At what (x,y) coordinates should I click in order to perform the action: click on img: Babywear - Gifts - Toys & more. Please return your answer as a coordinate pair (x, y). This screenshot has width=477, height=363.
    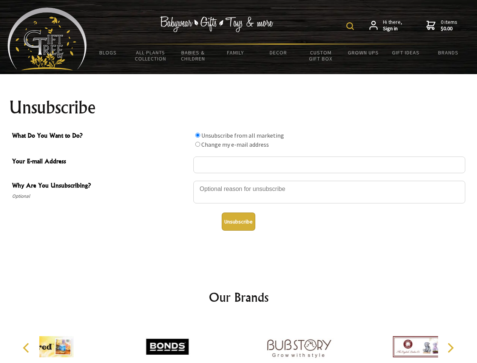
    Looking at the image, I should click on (217, 24).